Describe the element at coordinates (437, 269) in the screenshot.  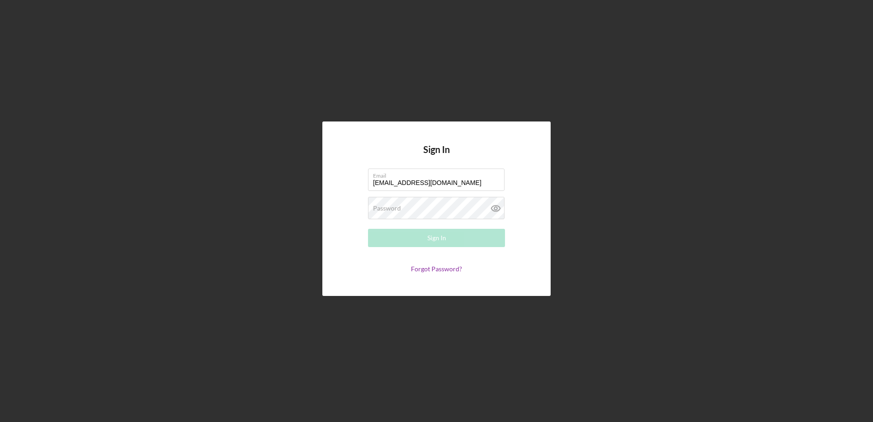
I see `a: Forgot Password?` at that location.